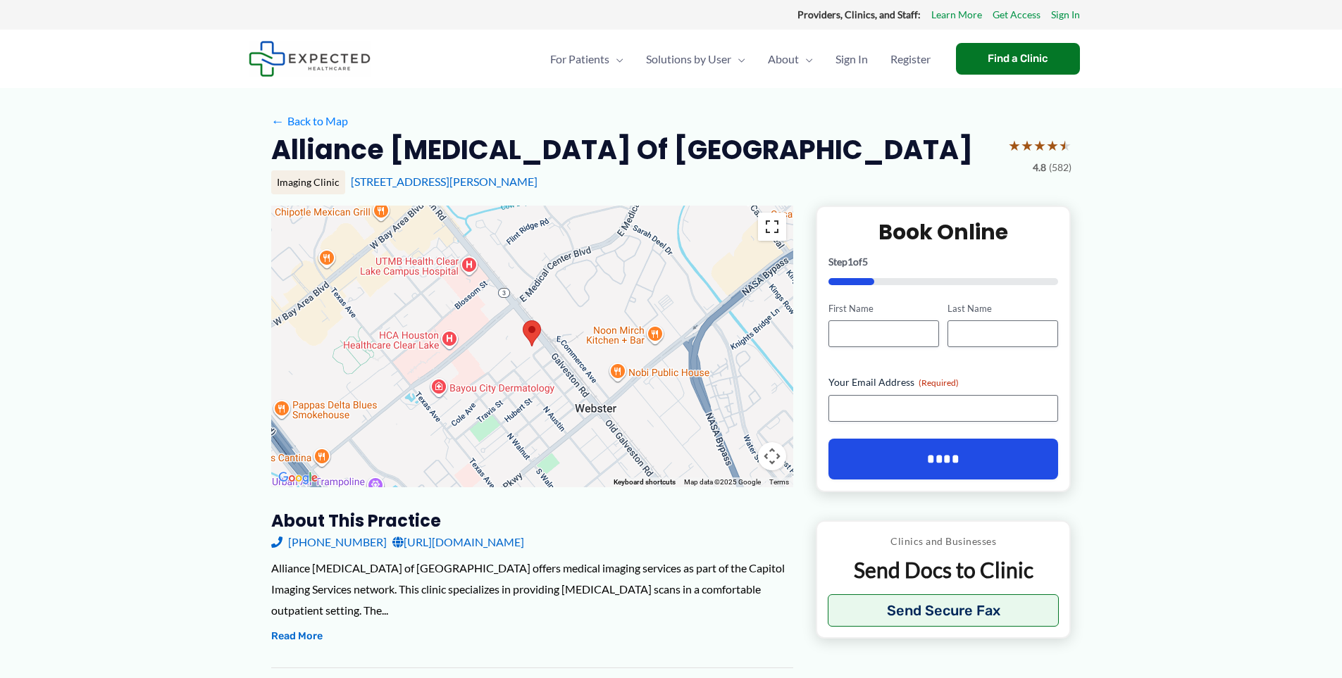 This screenshot has width=1342, height=678. What do you see at coordinates (938, 382) in the screenshot?
I see `span: (Required)` at bounding box center [938, 382].